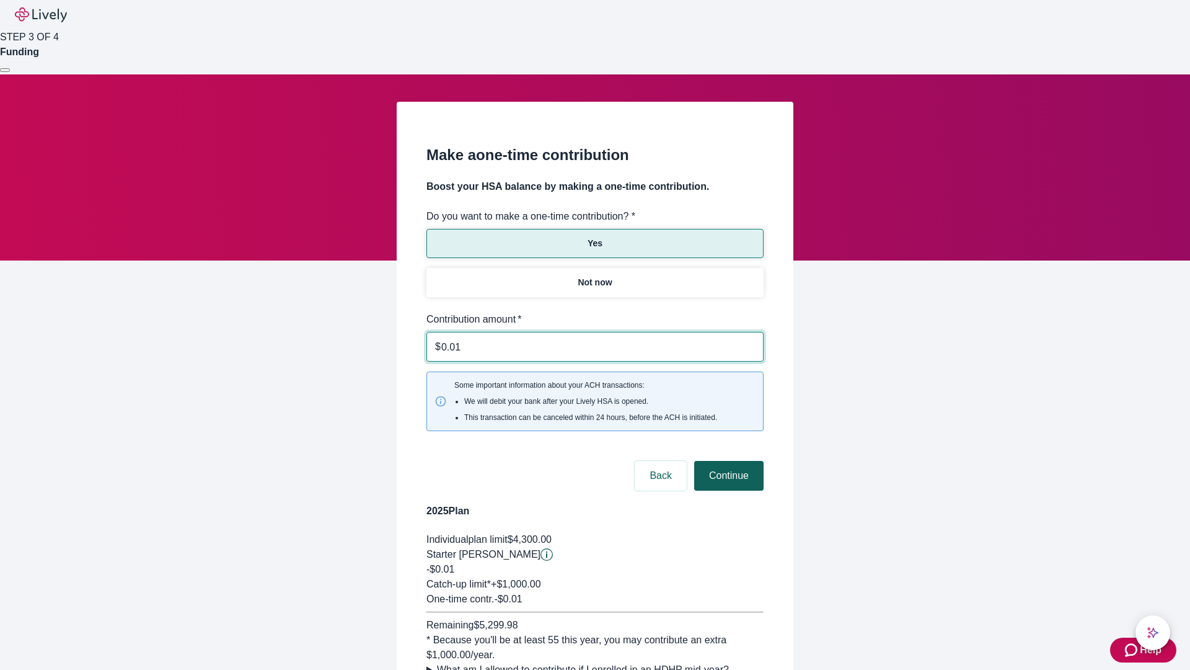  Describe the element at coordinates (467, 539) in the screenshot. I see `span: Individual plan limit` at that location.